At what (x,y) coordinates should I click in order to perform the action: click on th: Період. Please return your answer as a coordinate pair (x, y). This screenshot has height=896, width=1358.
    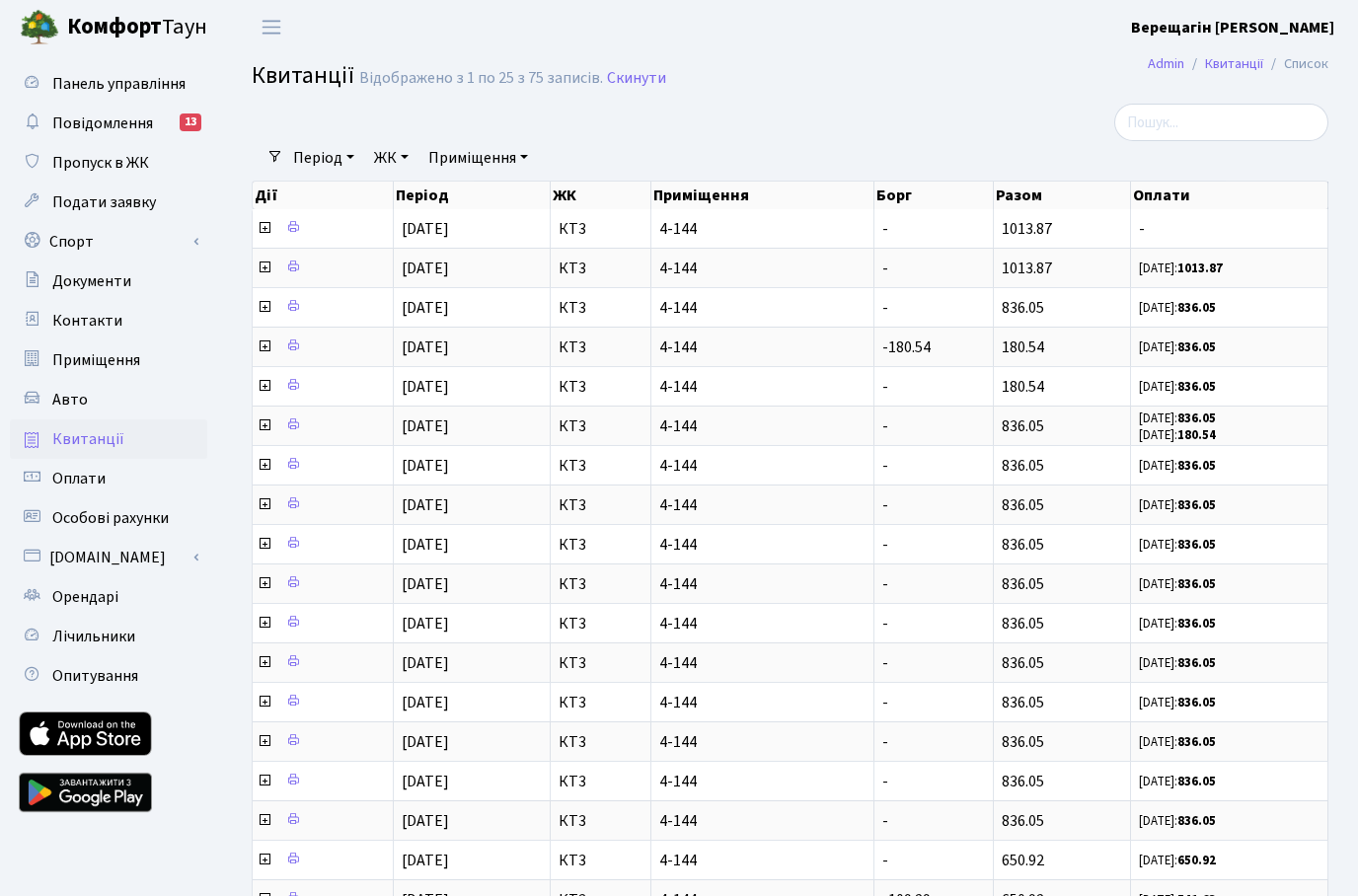
    Looking at the image, I should click on (472, 195).